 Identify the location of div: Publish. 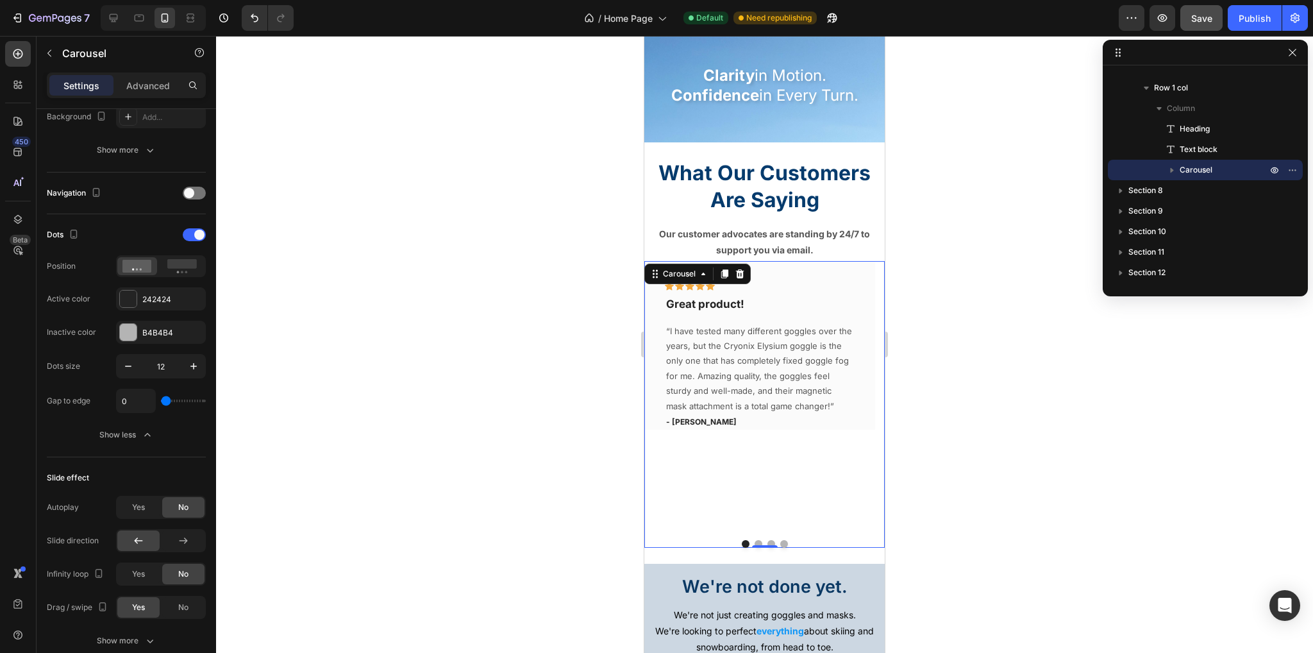
(1255, 18).